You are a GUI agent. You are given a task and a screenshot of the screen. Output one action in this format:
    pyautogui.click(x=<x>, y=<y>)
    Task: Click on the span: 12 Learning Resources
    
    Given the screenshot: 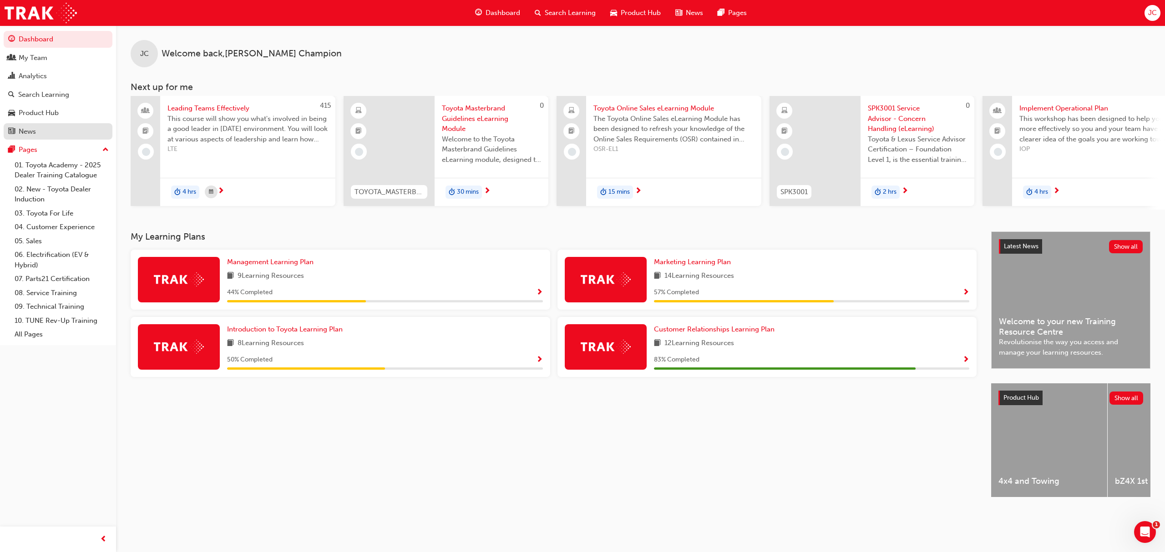 What is the action you would take?
    pyautogui.click(x=699, y=344)
    